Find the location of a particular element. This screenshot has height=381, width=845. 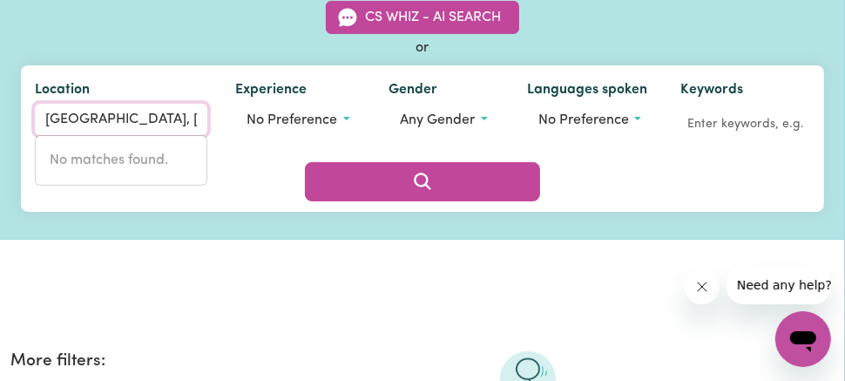

button: Worker gender preference is located at coordinates (444, 120).